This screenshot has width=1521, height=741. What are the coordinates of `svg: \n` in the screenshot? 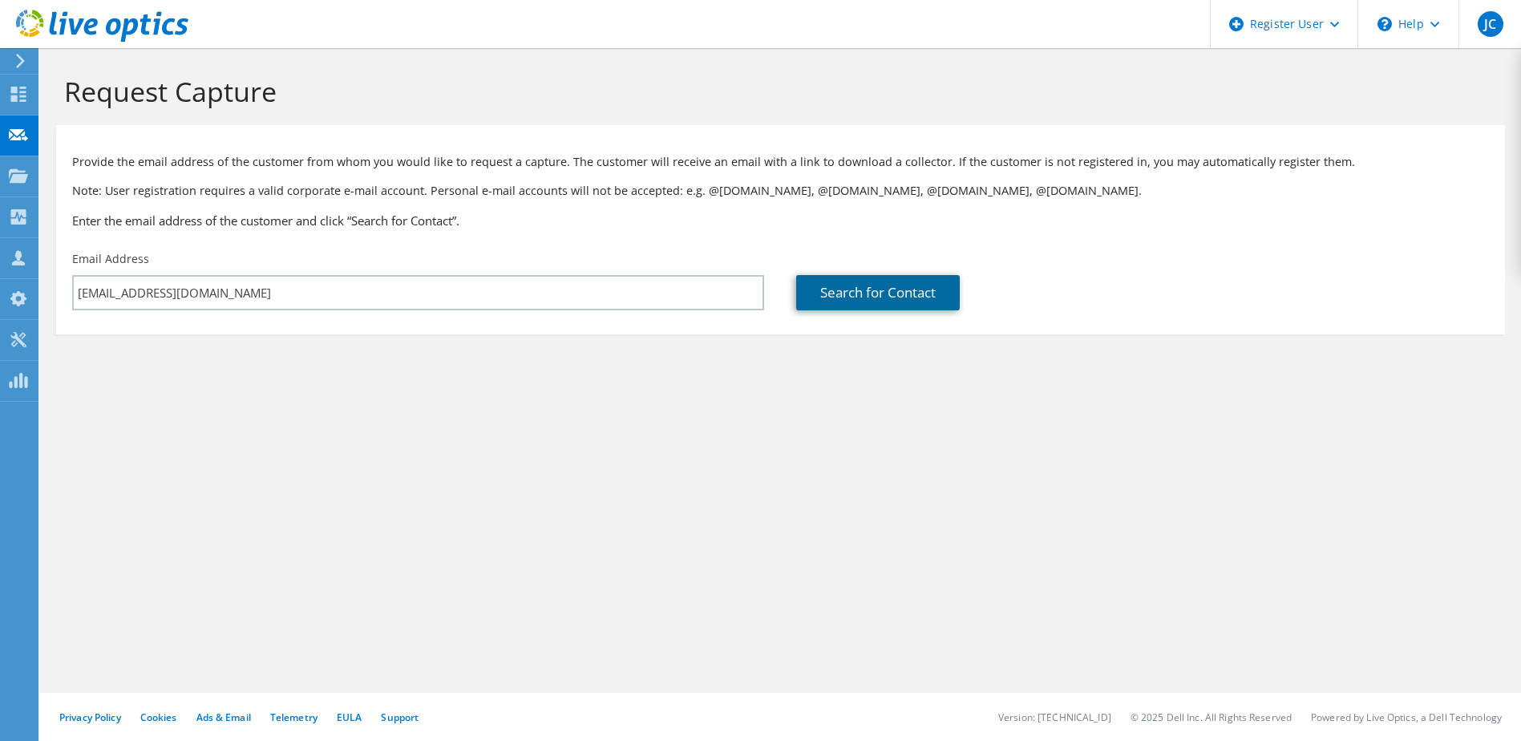 It's located at (1385, 24).